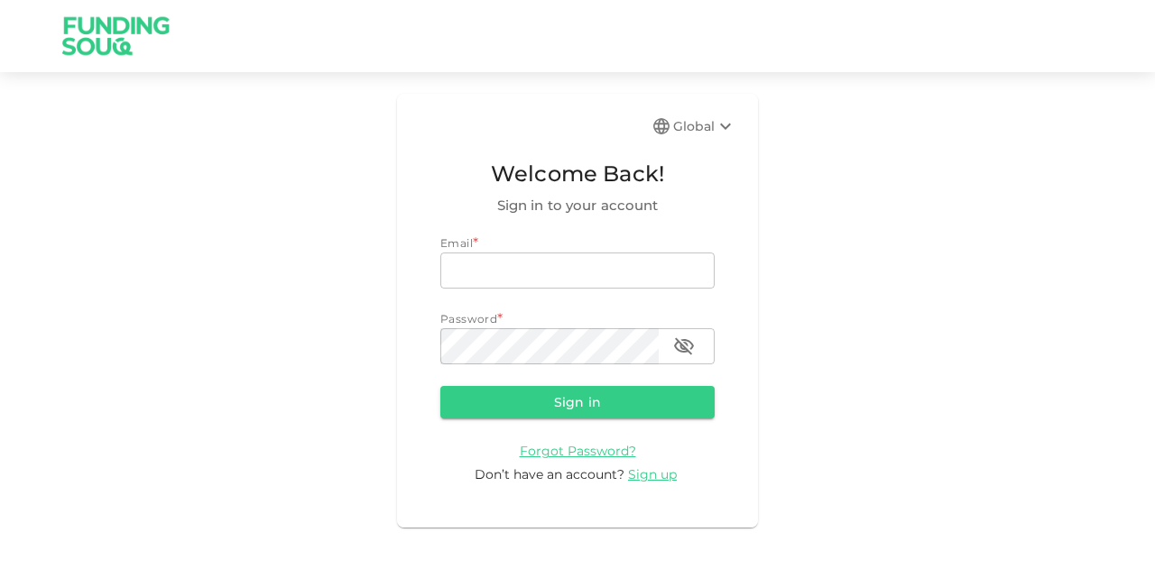  I want to click on div: Global, so click(705, 126).